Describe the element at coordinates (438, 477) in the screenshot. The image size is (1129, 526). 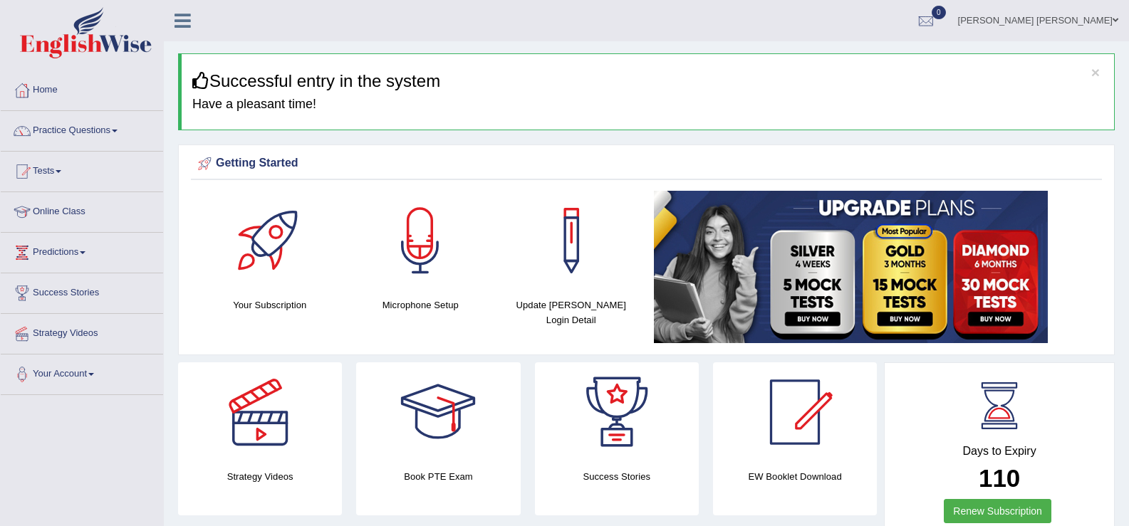
I see `h4: Book PTE Exam` at that location.